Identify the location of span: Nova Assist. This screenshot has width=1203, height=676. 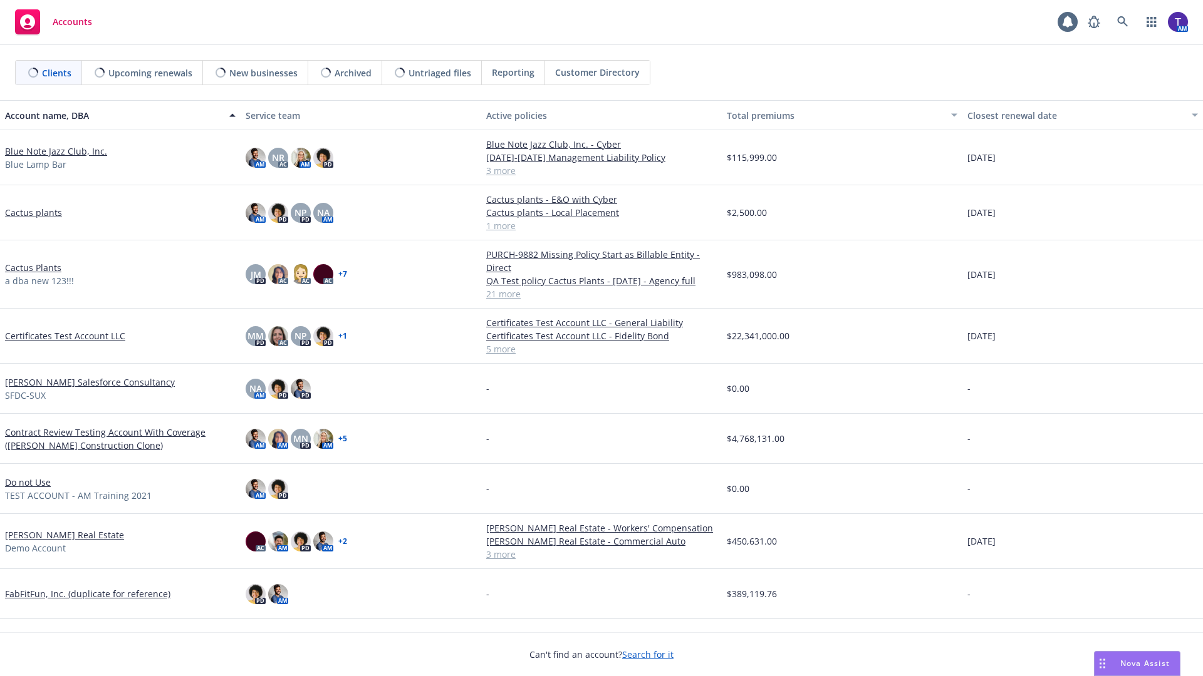
(1144, 663).